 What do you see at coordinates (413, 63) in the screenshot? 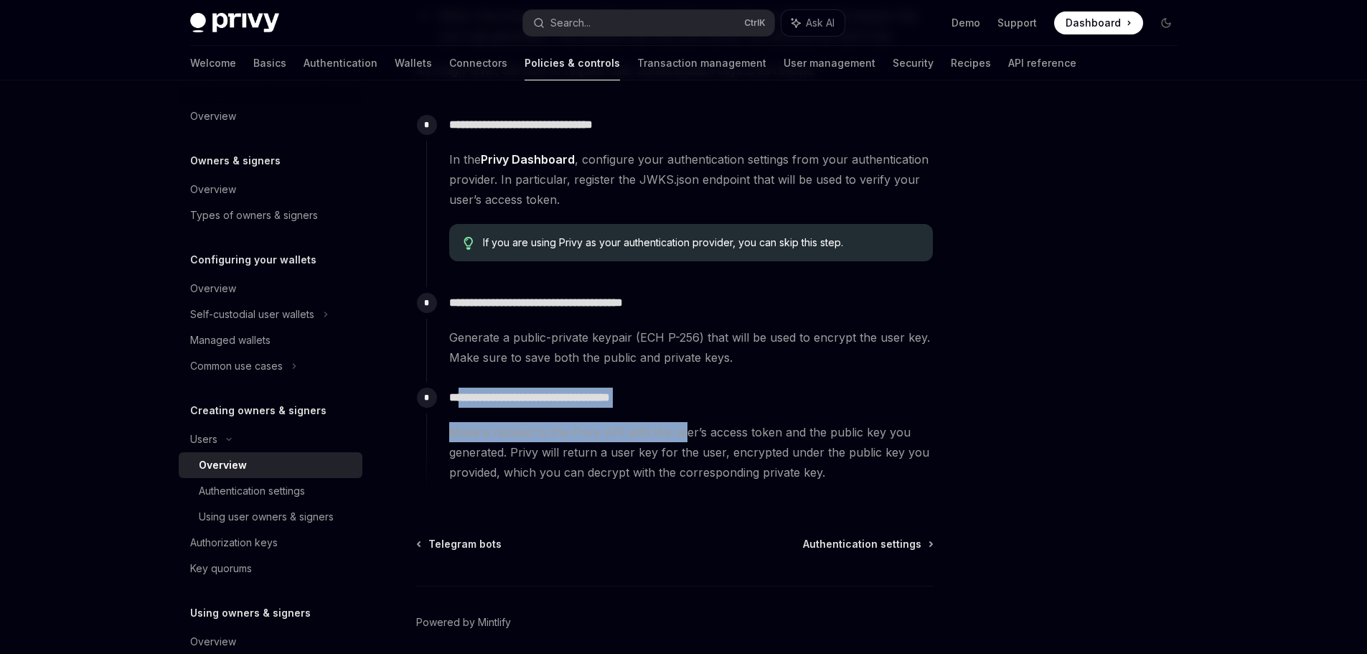
I see `a: Wallets` at bounding box center [413, 63].